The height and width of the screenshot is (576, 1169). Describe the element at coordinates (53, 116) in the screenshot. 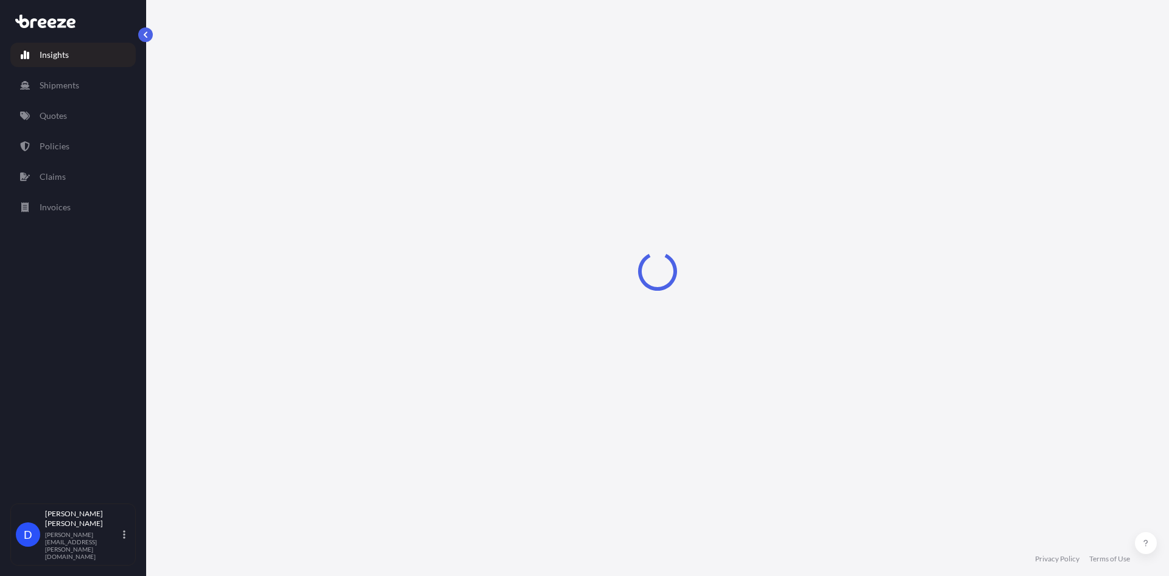

I see `p: Quotes` at that location.